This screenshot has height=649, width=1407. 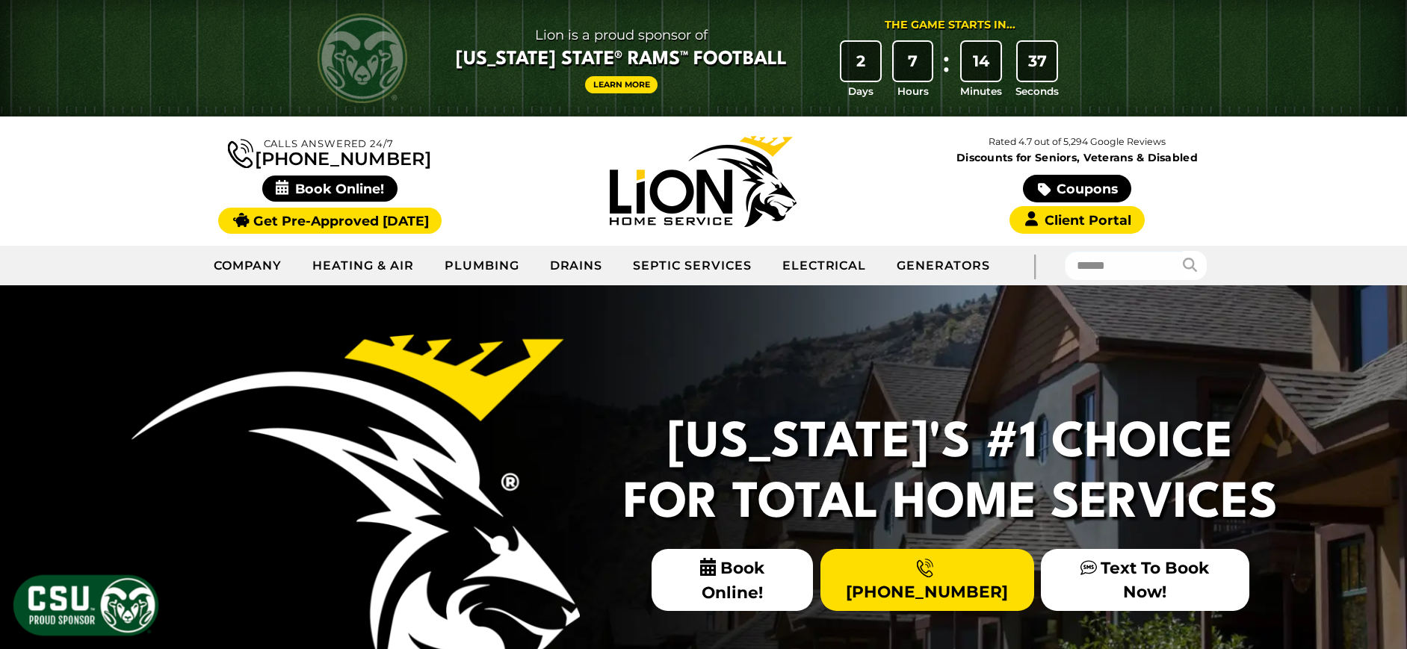 I want to click on a: Drains, so click(x=577, y=266).